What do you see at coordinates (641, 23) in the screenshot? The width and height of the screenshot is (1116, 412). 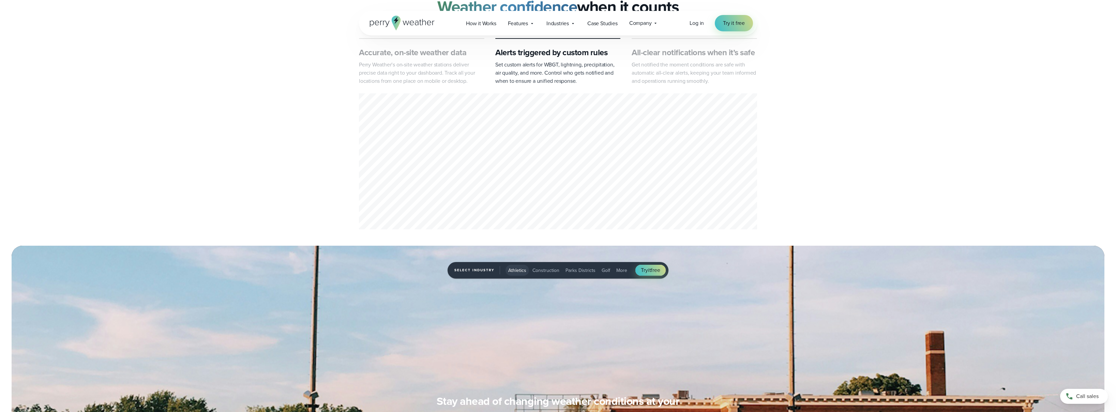 I see `span: Company` at bounding box center [641, 23].